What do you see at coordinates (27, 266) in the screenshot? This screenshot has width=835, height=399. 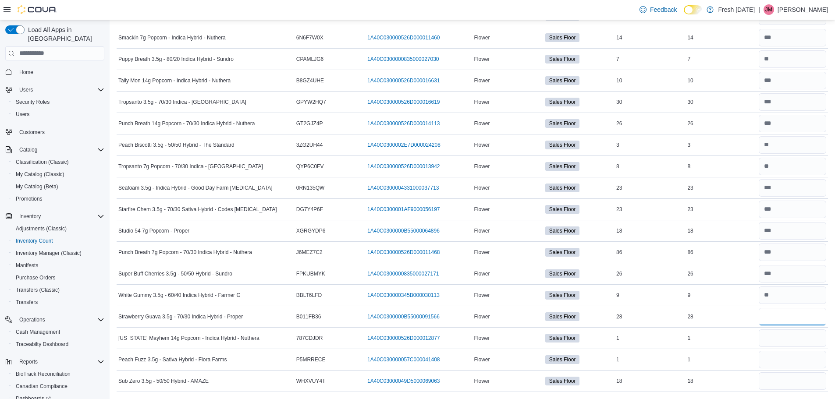 I see `a: Manifests` at bounding box center [27, 266].